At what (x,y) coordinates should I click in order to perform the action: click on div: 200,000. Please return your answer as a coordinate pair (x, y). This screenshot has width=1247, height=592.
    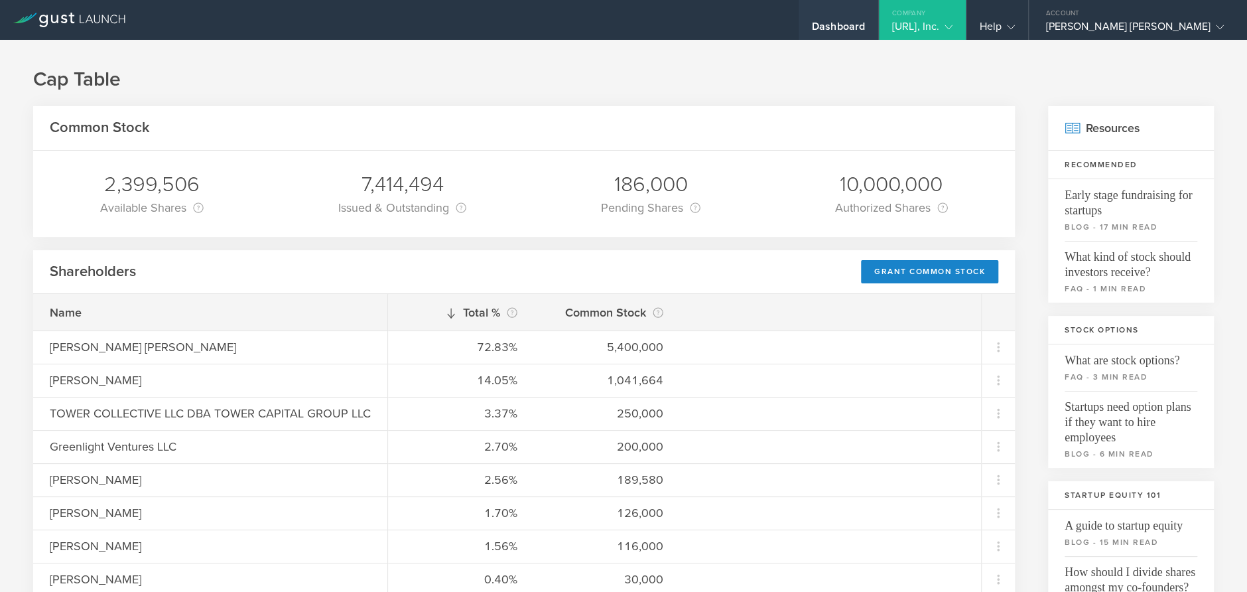
    Looking at the image, I should click on (607, 447).